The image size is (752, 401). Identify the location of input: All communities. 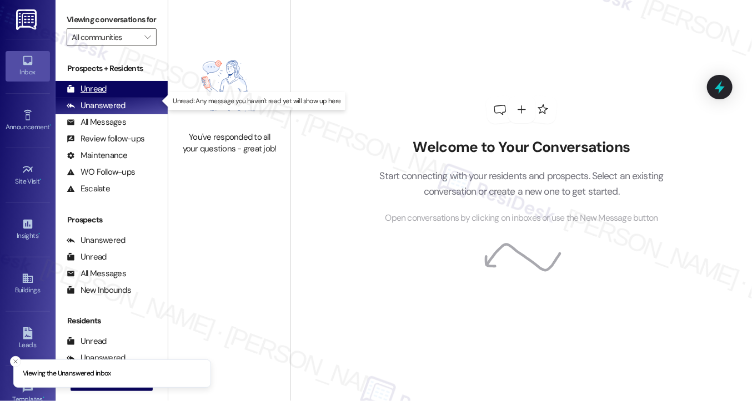
(105, 37).